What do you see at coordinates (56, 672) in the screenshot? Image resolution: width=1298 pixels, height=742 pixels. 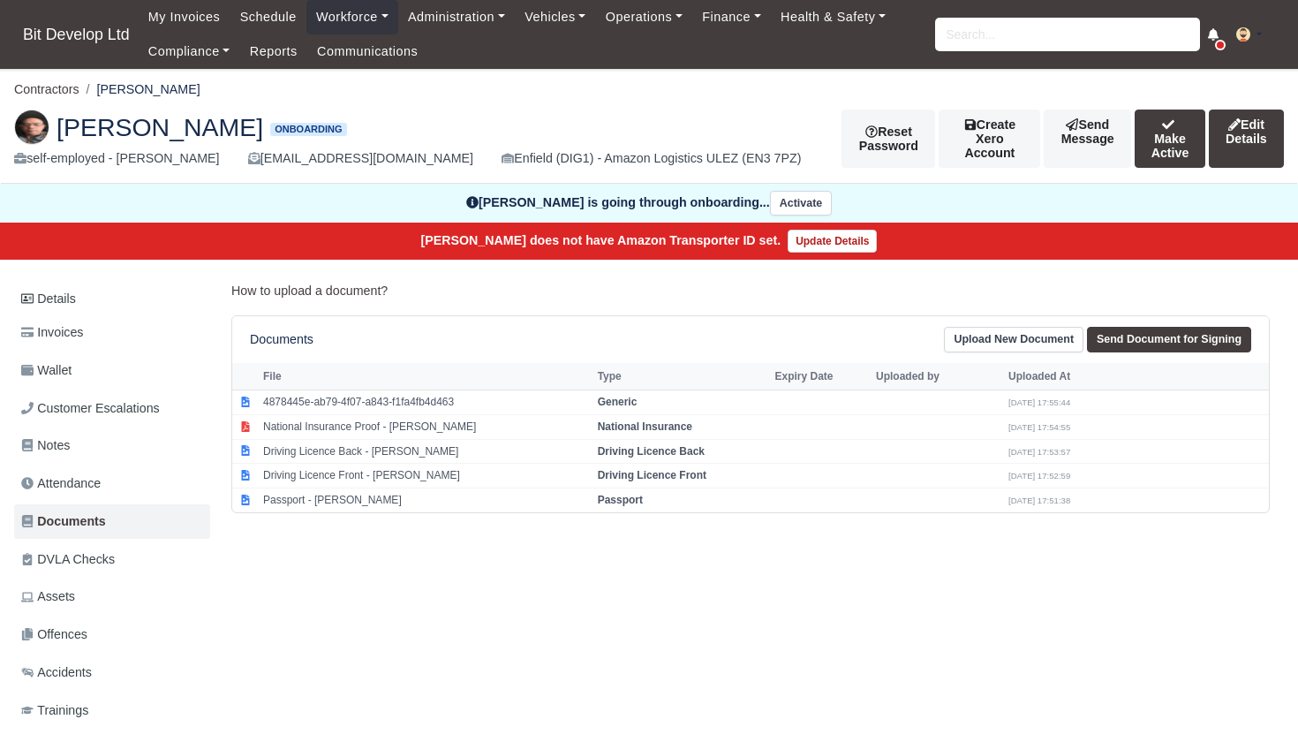 I see `span: Accidents` at bounding box center [56, 672].